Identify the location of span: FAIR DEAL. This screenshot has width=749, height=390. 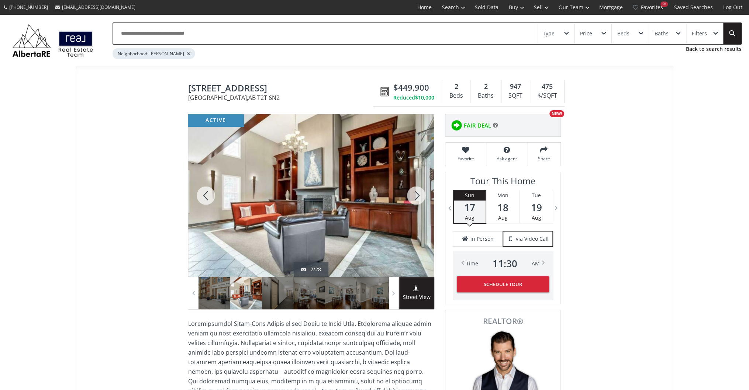
(477, 125).